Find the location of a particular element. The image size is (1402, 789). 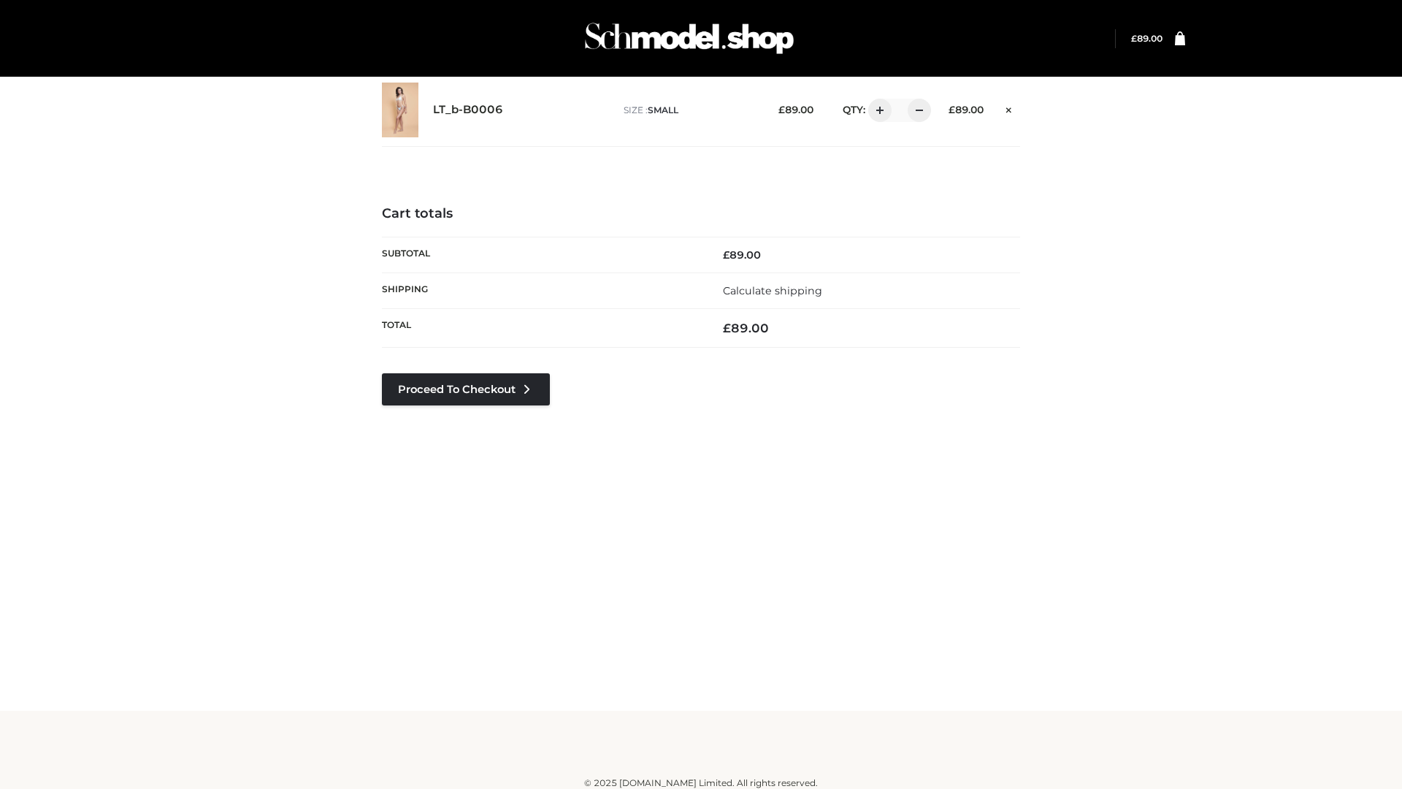

a: Schmodel Admin 964 is located at coordinates (690, 38).